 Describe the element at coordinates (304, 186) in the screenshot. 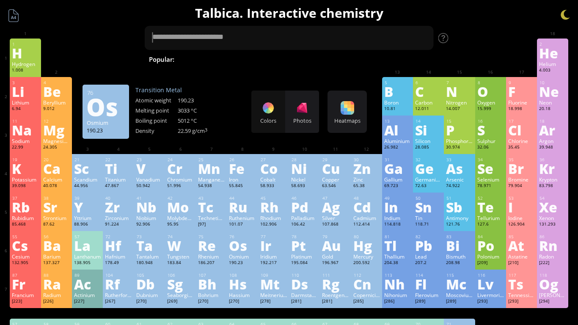

I see `div: 58.693` at that location.